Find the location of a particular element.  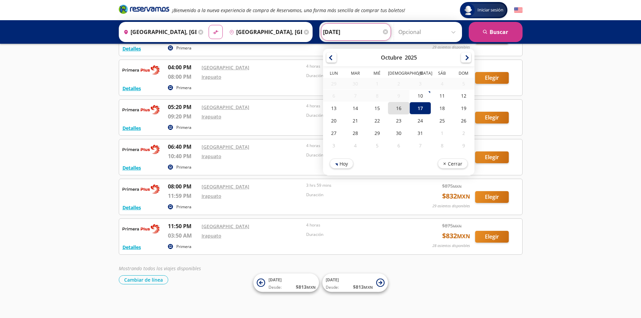

div: 18-Oct-25 is located at coordinates (442, 108).